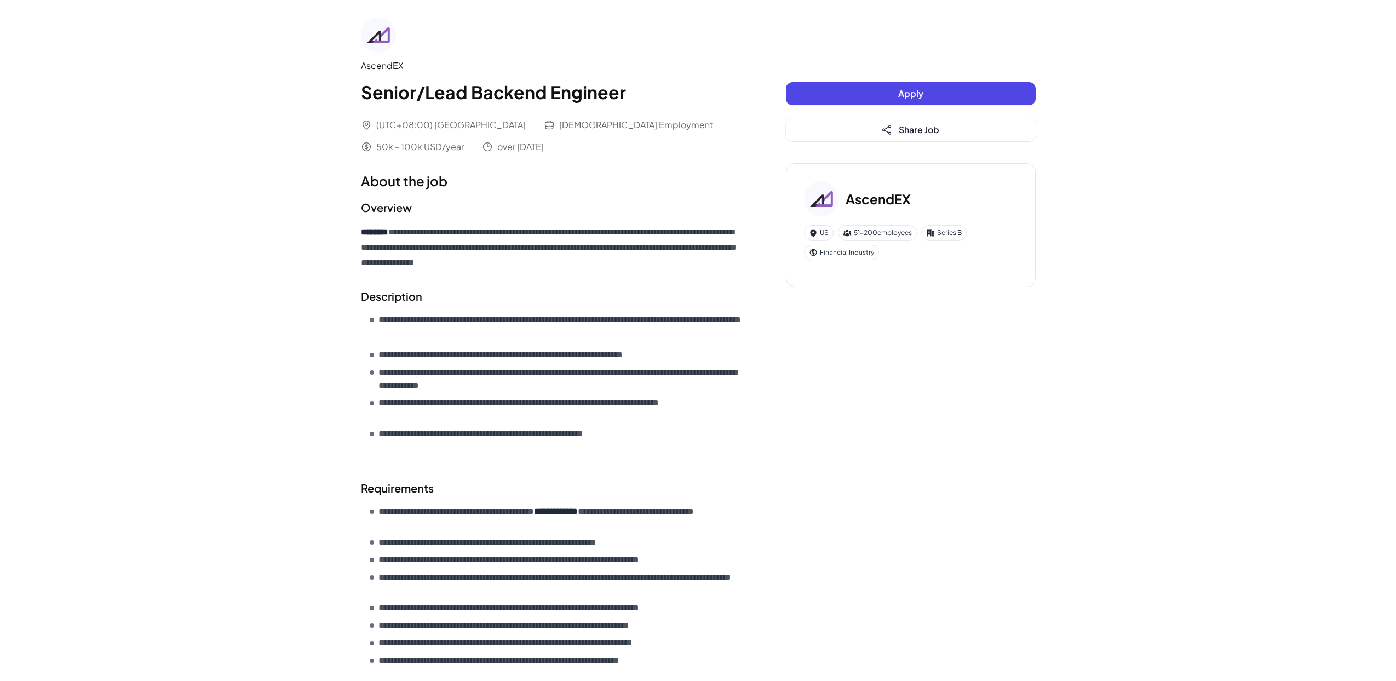 Image resolution: width=1396 pixels, height=681 pixels. I want to click on h1: About the job, so click(552, 181).